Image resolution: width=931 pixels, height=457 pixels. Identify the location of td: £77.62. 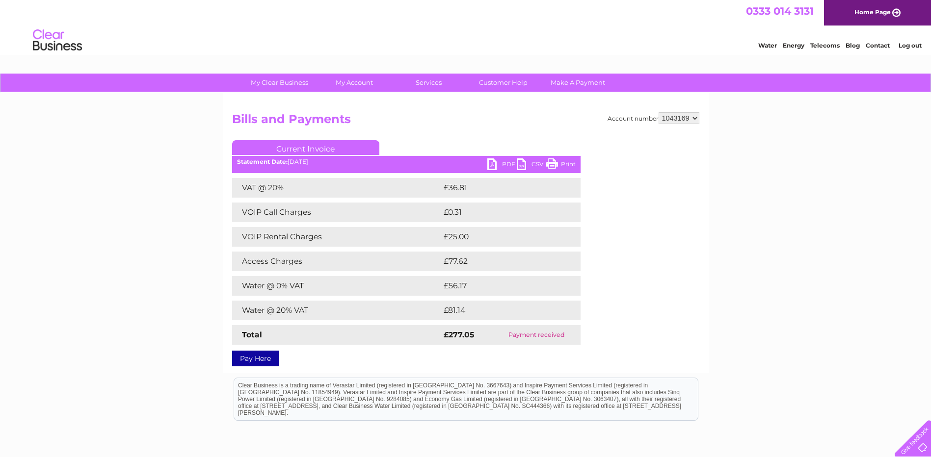
(500, 261).